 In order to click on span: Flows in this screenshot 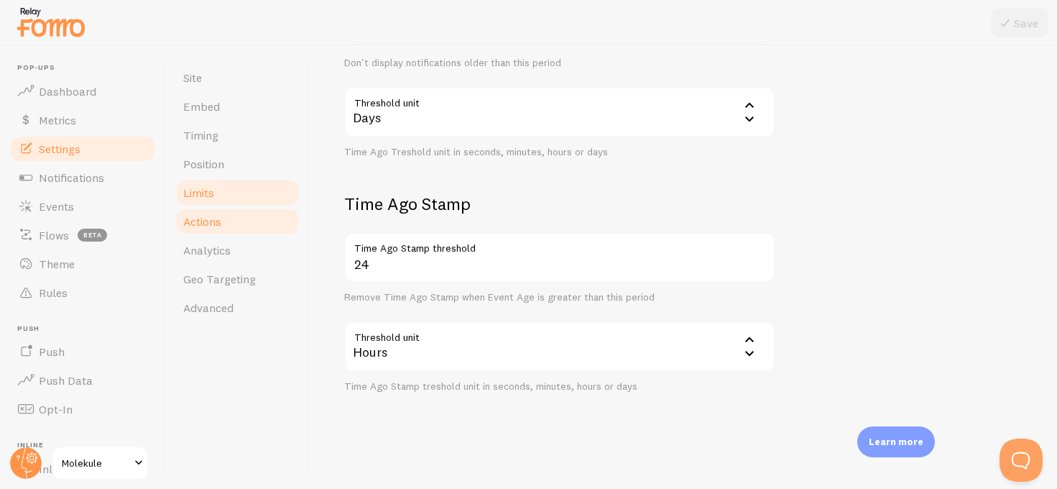, I will do `click(54, 235)`.